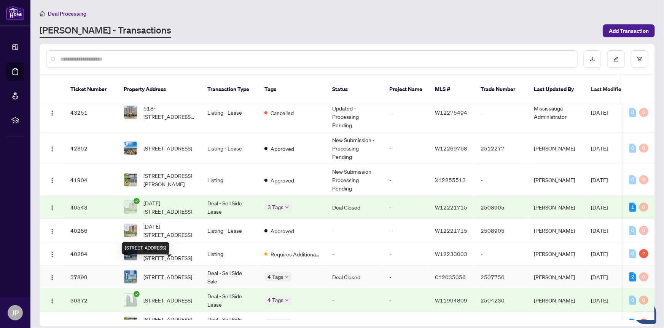 The image size is (664, 328). What do you see at coordinates (282, 113) in the screenshot?
I see `span: Cancelled` at bounding box center [282, 113].